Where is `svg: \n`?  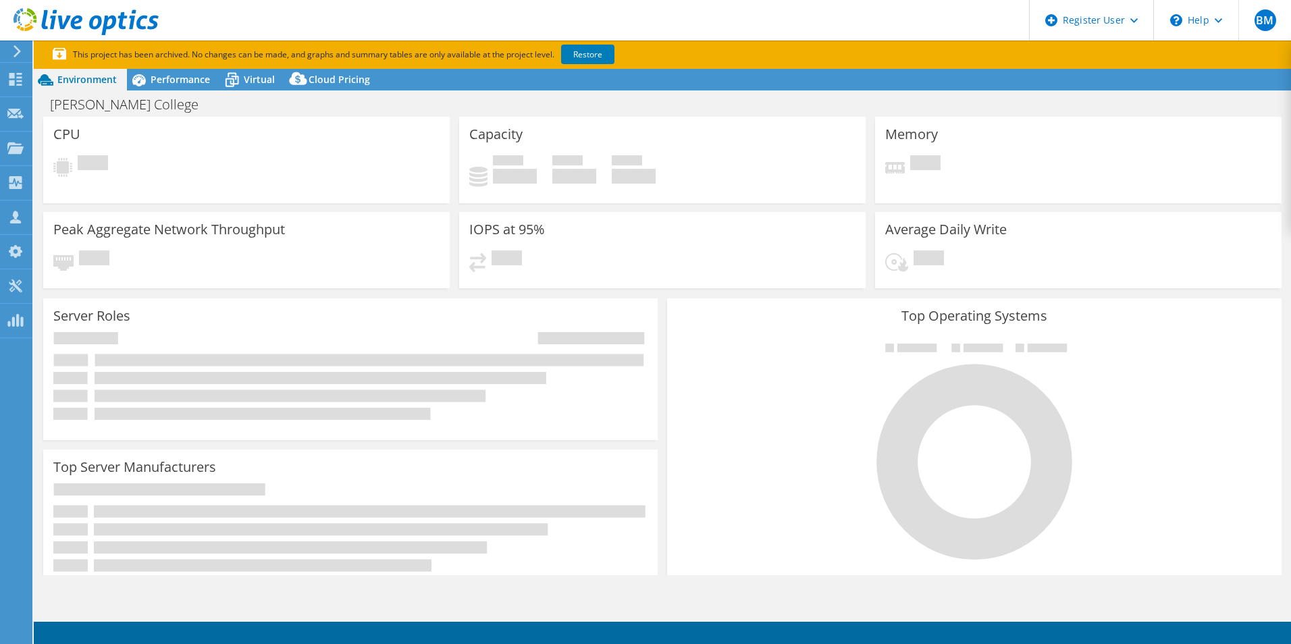 svg: \n is located at coordinates (1176, 20).